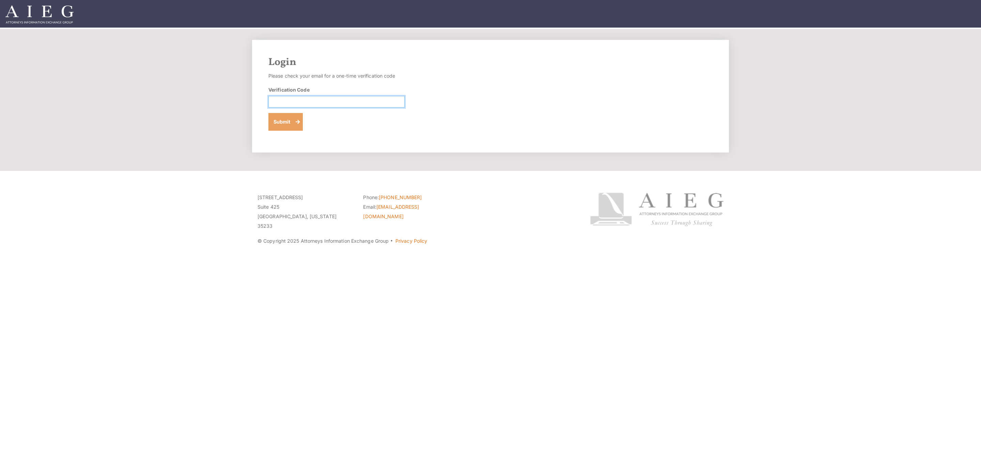 This screenshot has width=981, height=465. I want to click on label: Verification Code, so click(289, 90).